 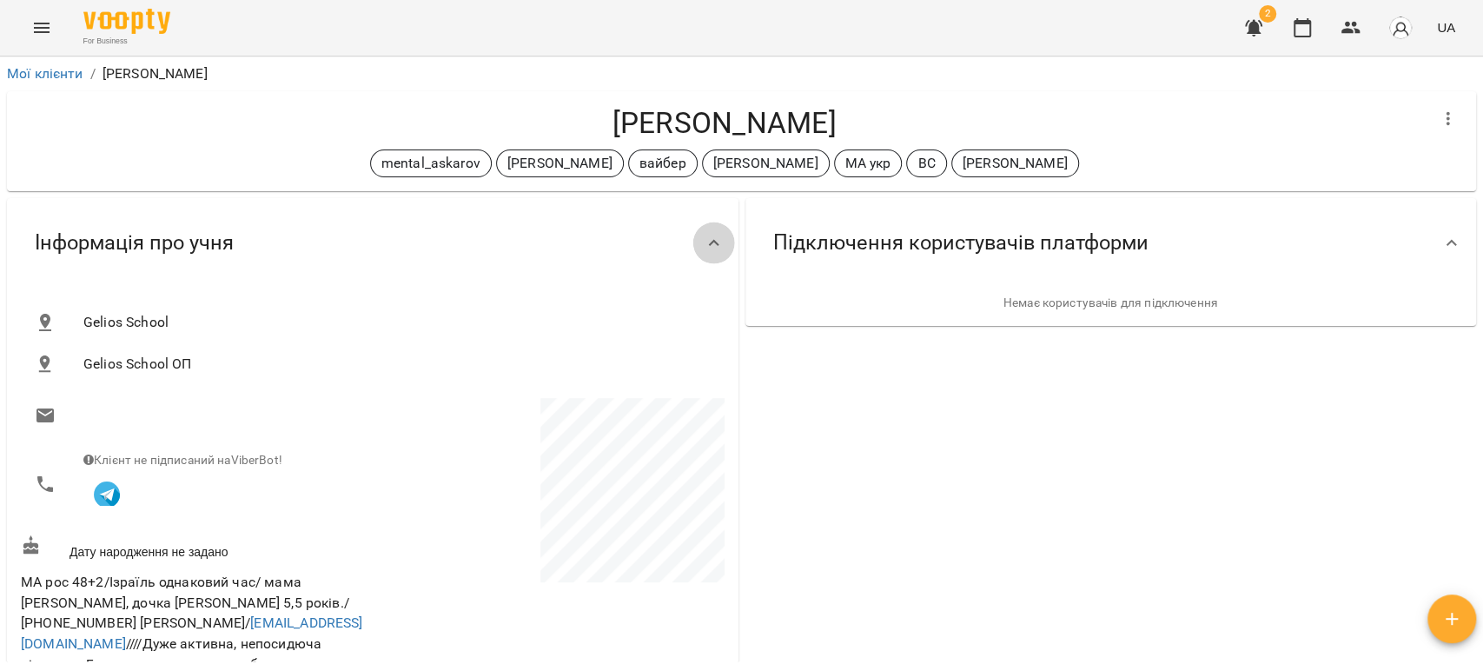 I want to click on span: Інформація про учня, so click(x=134, y=242).